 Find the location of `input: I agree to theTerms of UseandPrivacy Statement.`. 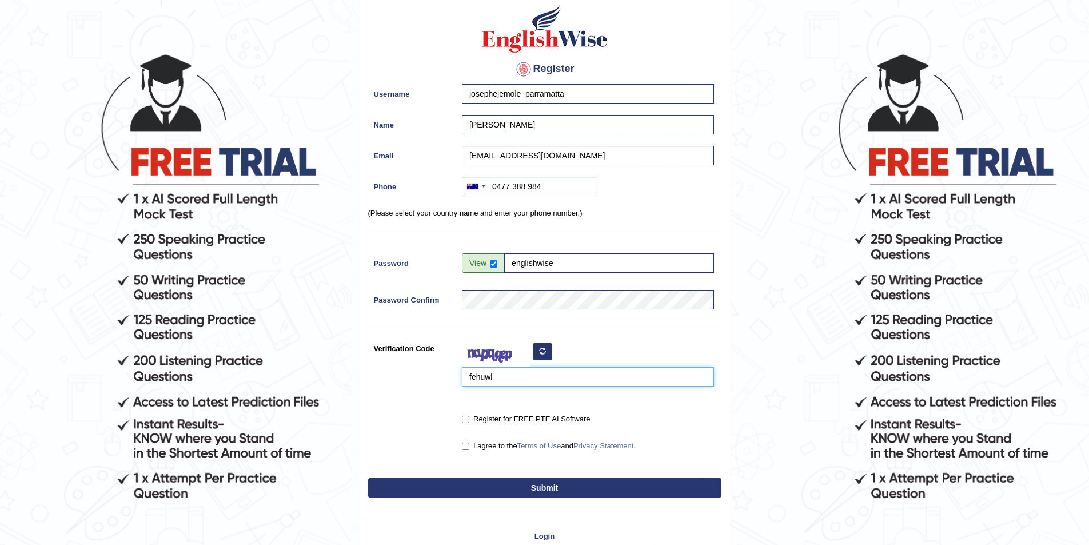

input: I agree to theTerms of UseandPrivacy Statement. is located at coordinates (465, 446).